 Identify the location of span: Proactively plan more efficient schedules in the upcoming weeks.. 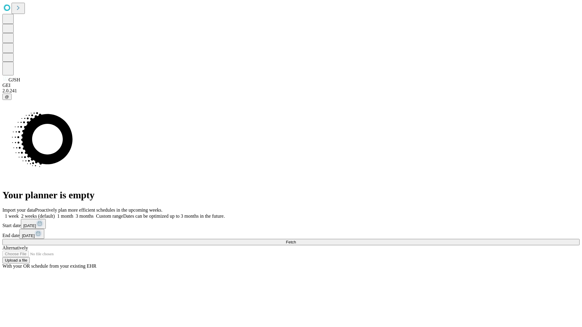
(99, 210).